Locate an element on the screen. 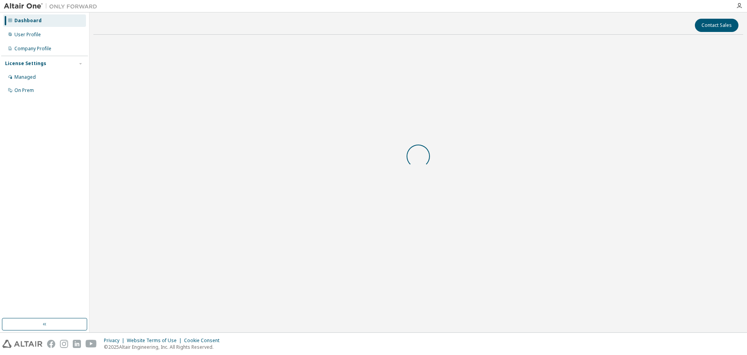 Image resolution: width=747 pixels, height=355 pixels. button: Contact Sales is located at coordinates (717, 25).